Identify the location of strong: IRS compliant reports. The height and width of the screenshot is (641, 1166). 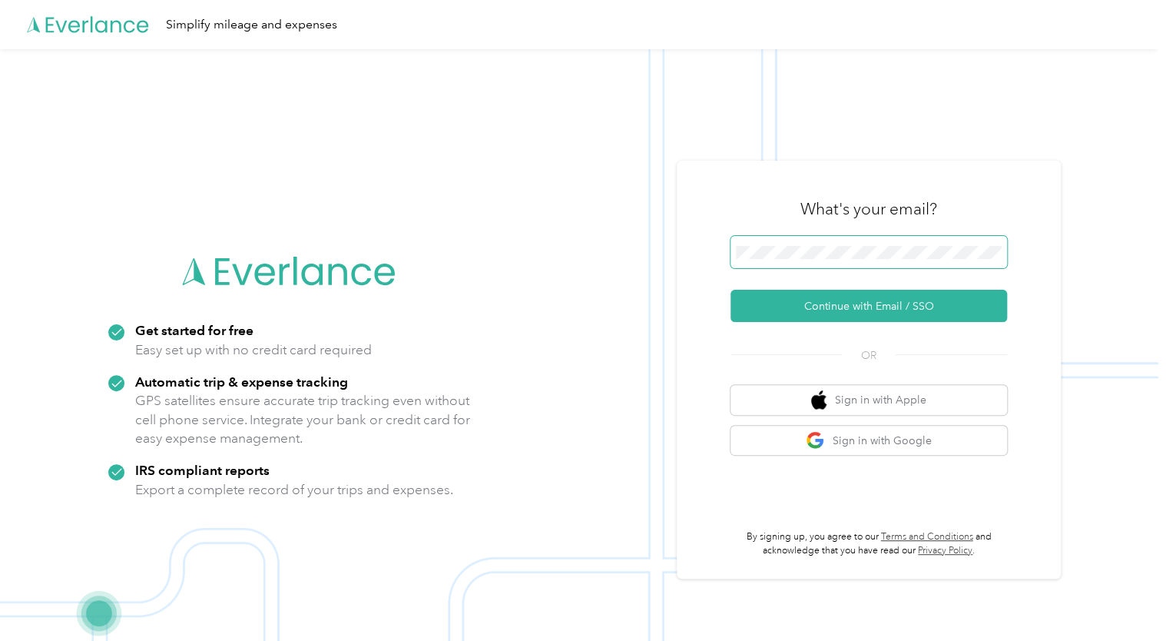
(202, 469).